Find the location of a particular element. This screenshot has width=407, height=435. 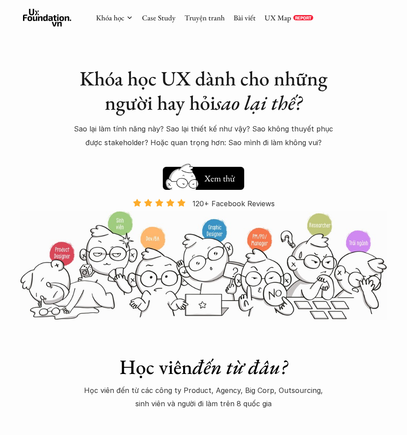

a: Xem thử is located at coordinates (203, 176).